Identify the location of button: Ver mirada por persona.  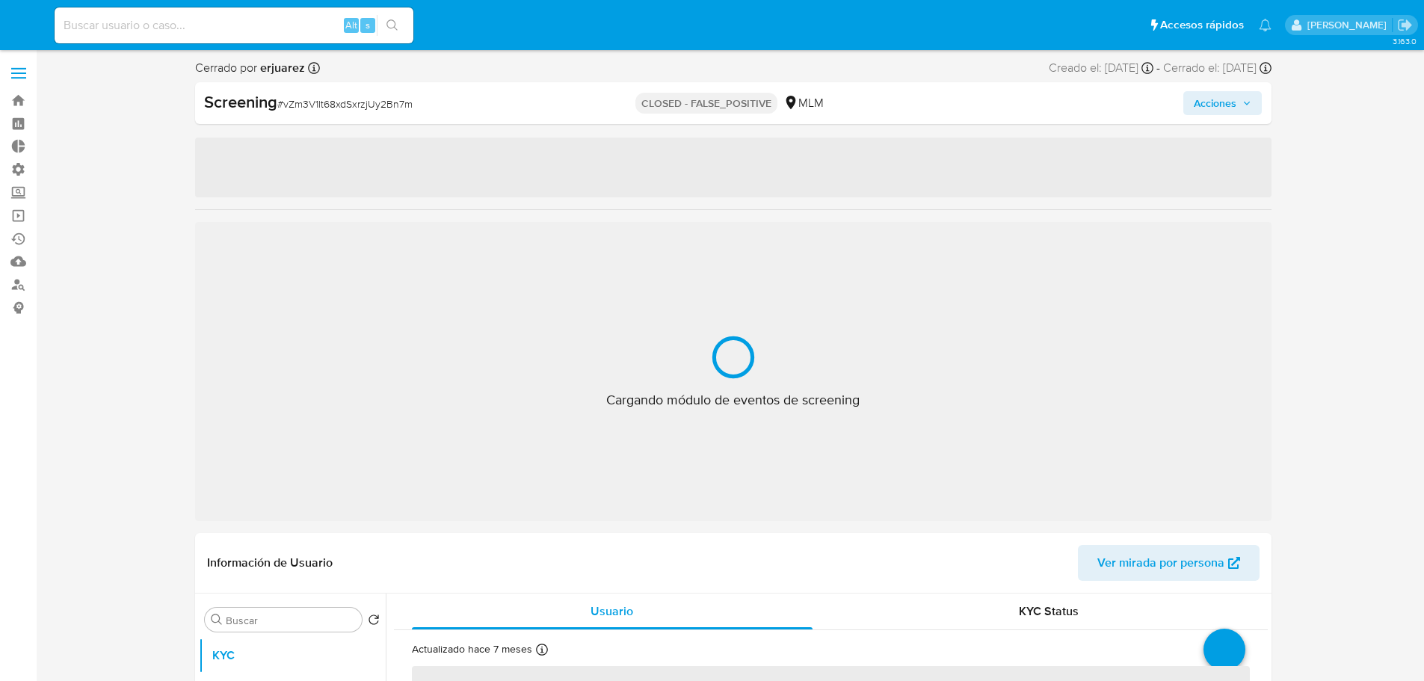
(1169, 563).